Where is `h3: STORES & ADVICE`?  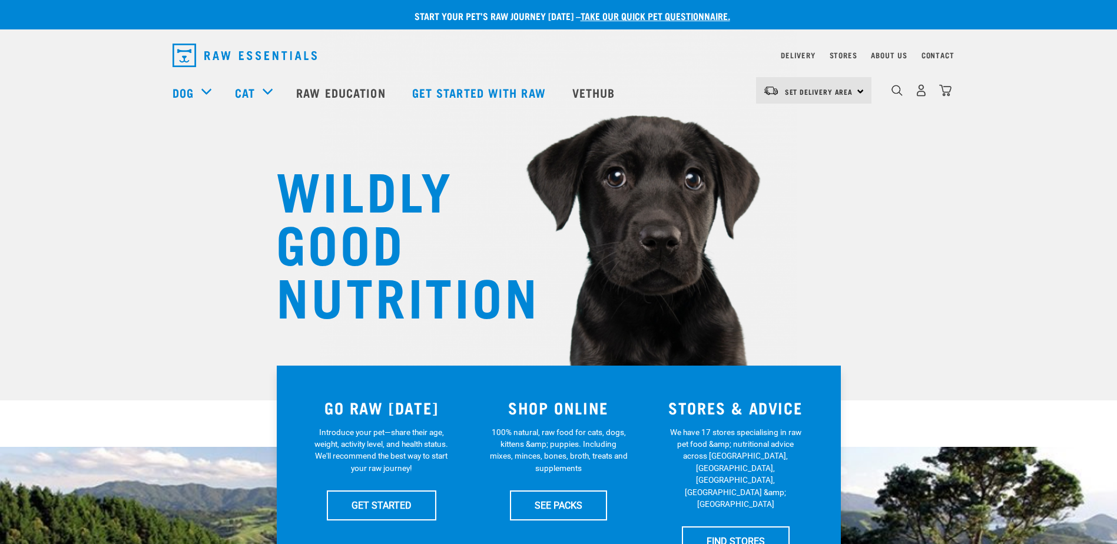
h3: STORES & ADVICE is located at coordinates (736, 408).